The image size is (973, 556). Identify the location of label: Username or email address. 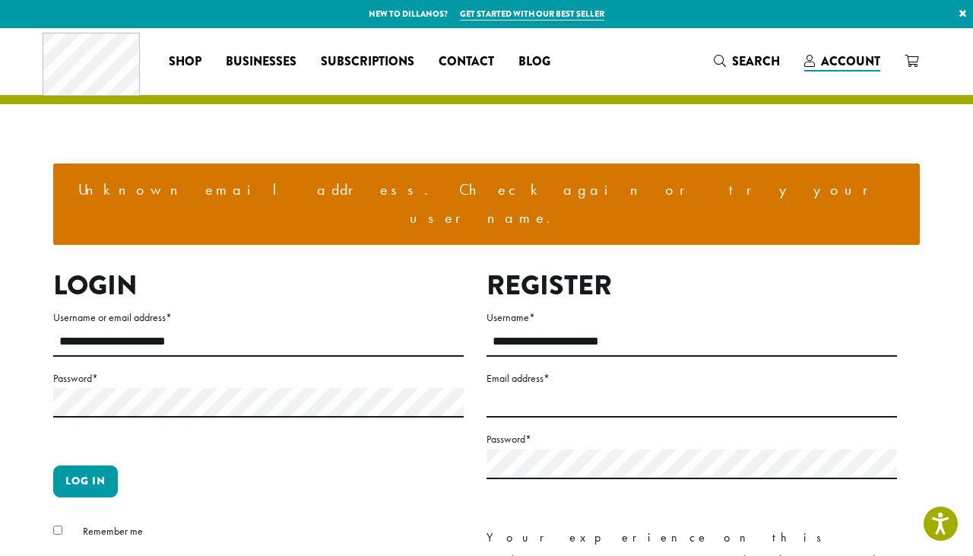
(259, 317).